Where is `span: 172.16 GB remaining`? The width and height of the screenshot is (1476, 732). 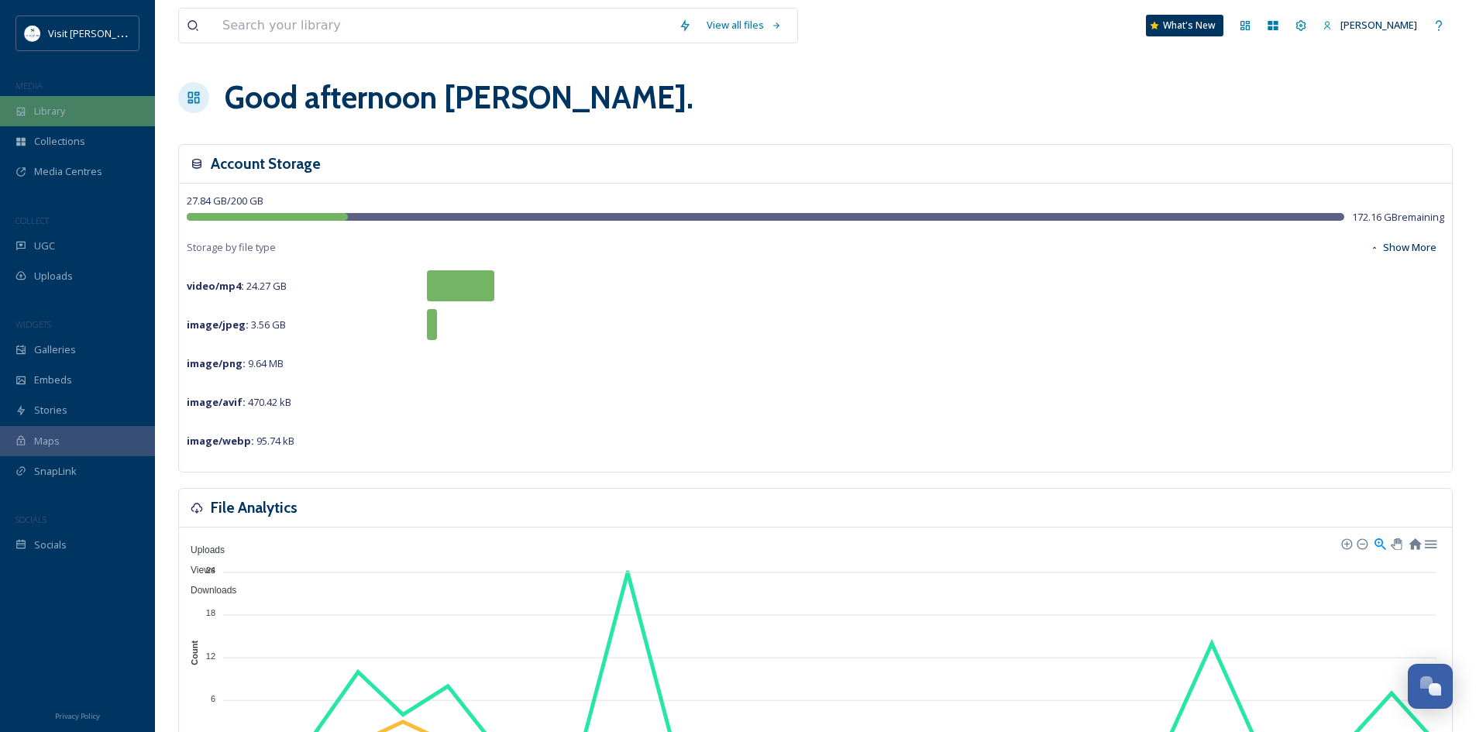 span: 172.16 GB remaining is located at coordinates (1398, 217).